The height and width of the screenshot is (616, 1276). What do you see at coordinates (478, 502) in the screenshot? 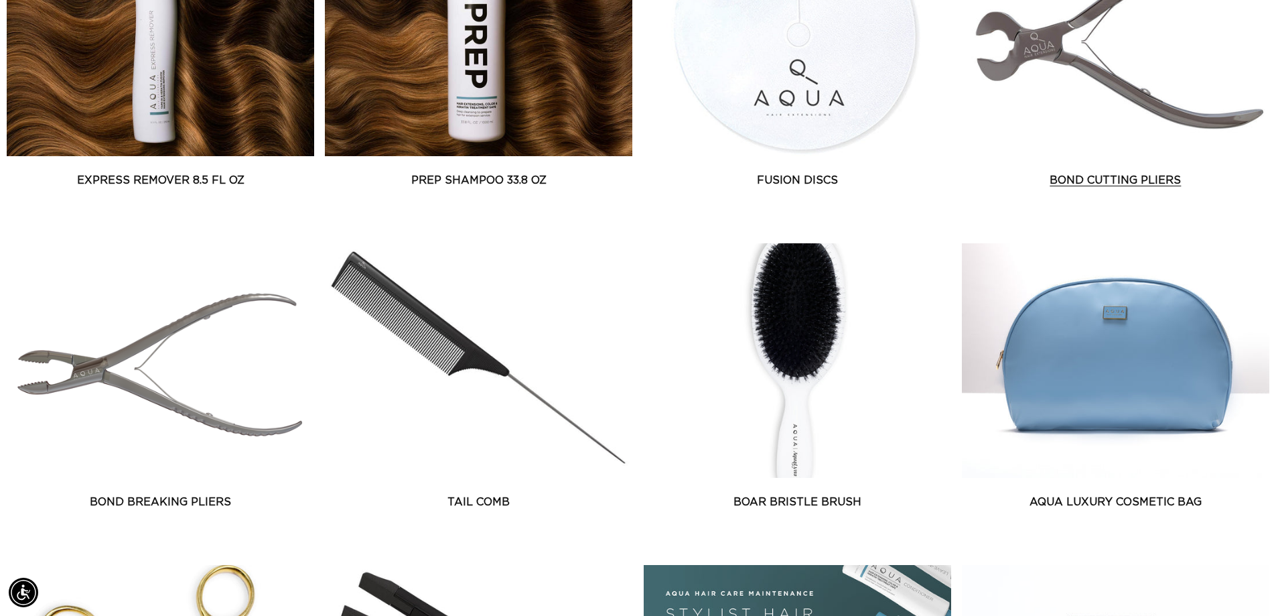
I see `a: Tail Comb` at bounding box center [478, 502].